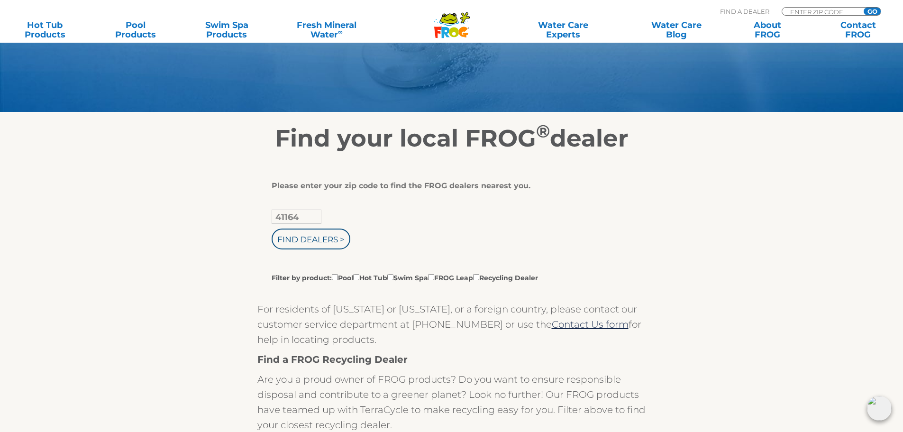 Image resolution: width=903 pixels, height=432 pixels. What do you see at coordinates (45, 30) in the screenshot?
I see `a: Hot TubProducts` at bounding box center [45, 30].